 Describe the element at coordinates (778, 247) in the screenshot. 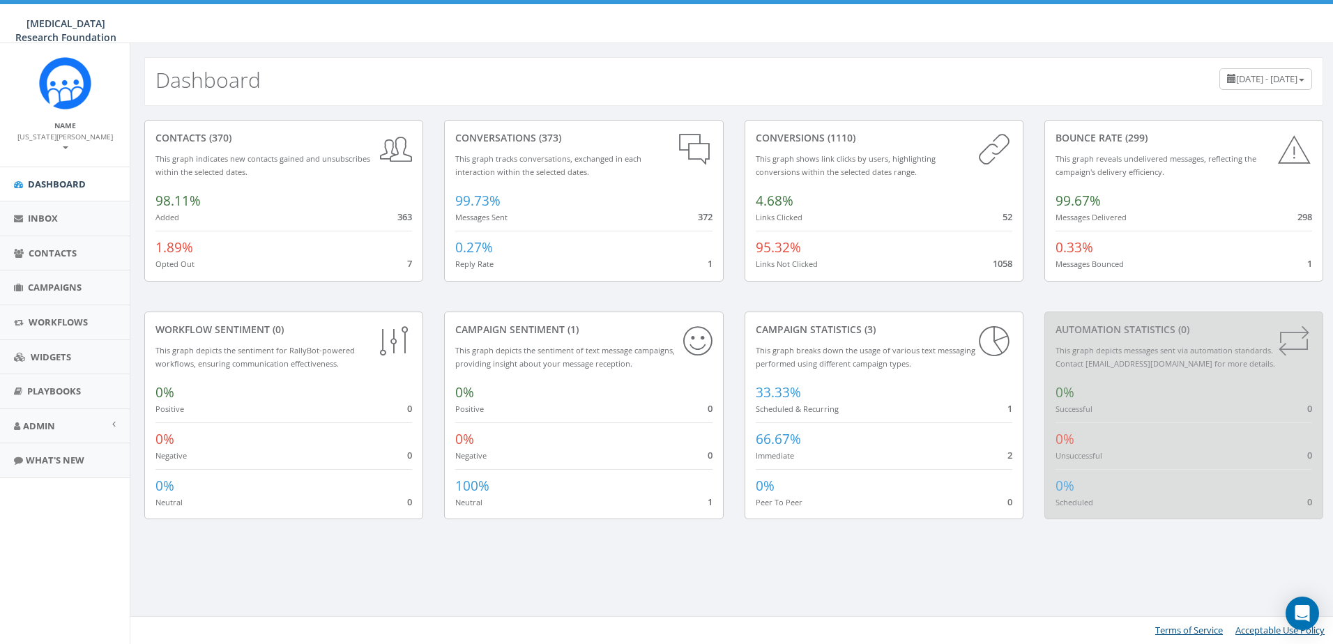

I see `span: 95.32%` at that location.